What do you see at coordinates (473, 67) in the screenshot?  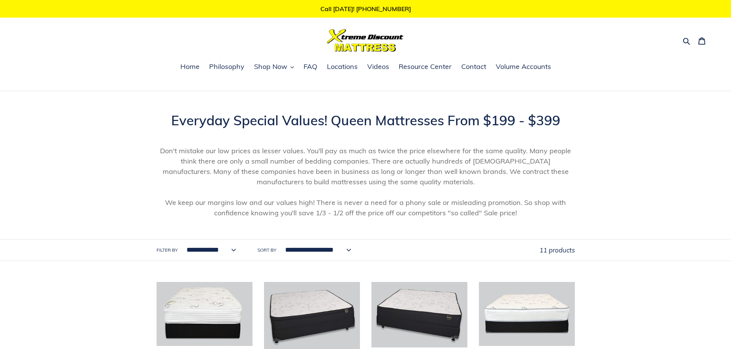 I see `span: Contact` at bounding box center [473, 67].